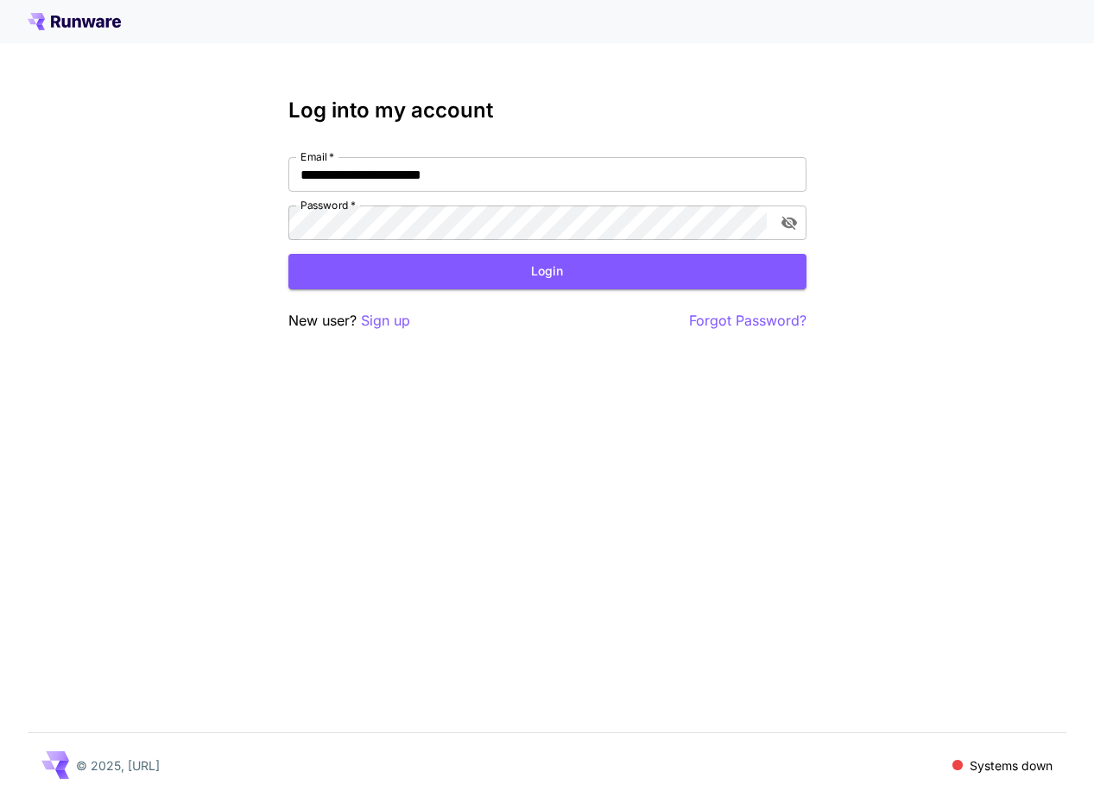 The width and height of the screenshot is (1094, 797). I want to click on label: Password, so click(328, 205).